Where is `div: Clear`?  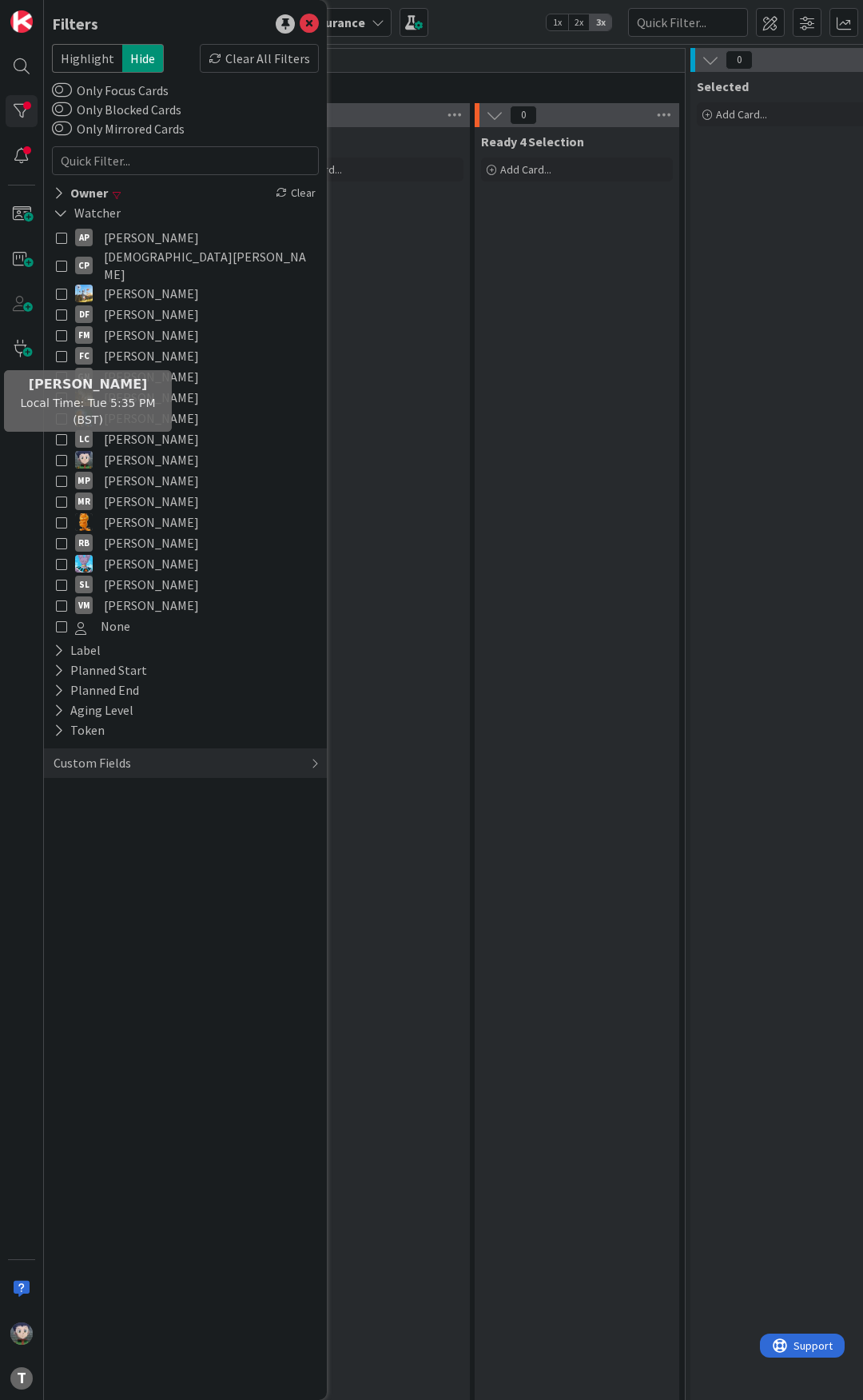 div: Clear is located at coordinates (295, 193).